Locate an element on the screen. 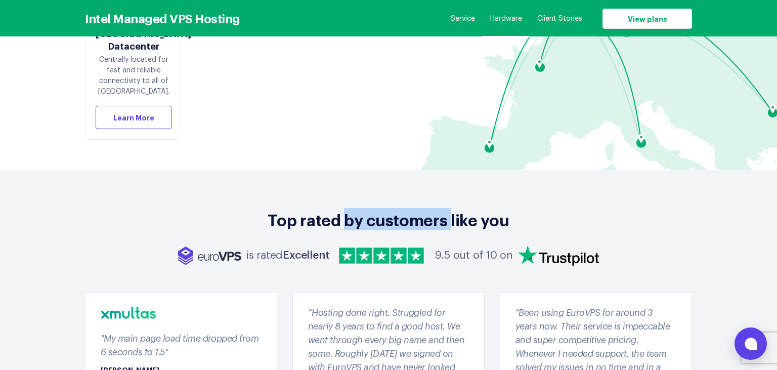  h3: Intel Managed VPS Hosting is located at coordinates (162, 18).